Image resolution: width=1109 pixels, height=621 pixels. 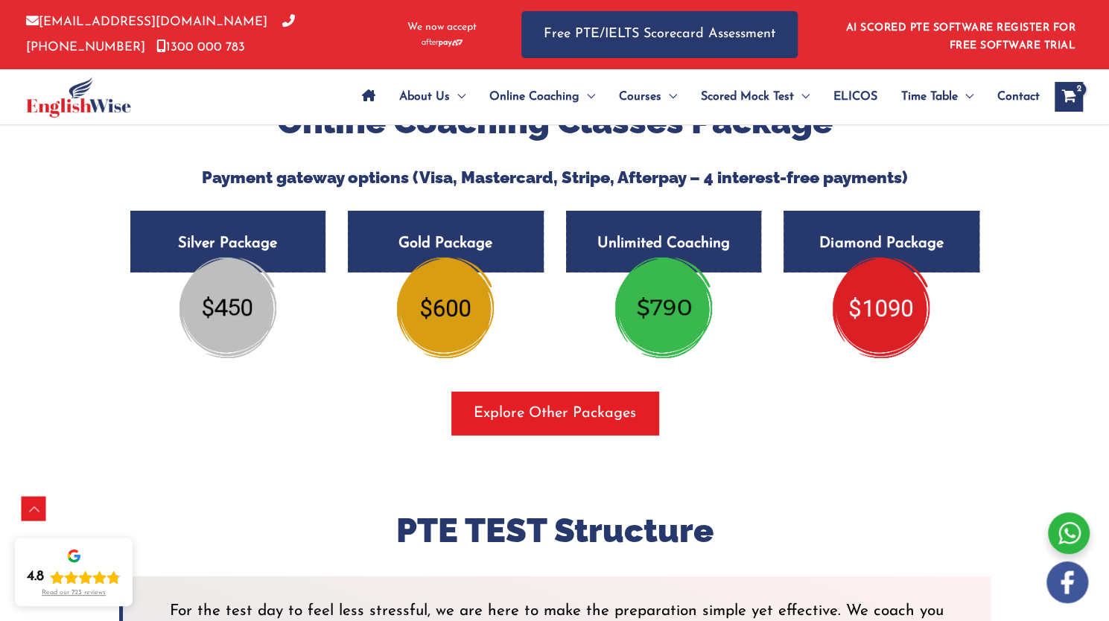 What do you see at coordinates (74, 577) in the screenshot?
I see `div: Rating: 4.8 out of 5` at bounding box center [74, 577].